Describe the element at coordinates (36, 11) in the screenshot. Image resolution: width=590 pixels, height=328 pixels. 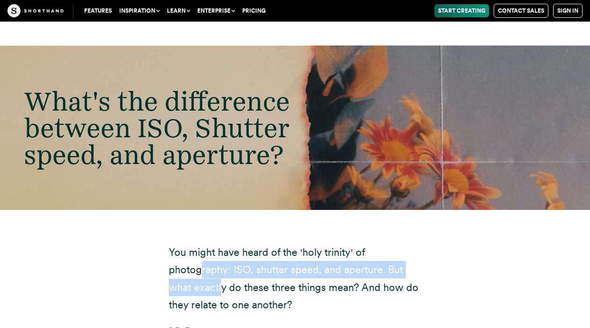
I see `img: The Craft` at that location.